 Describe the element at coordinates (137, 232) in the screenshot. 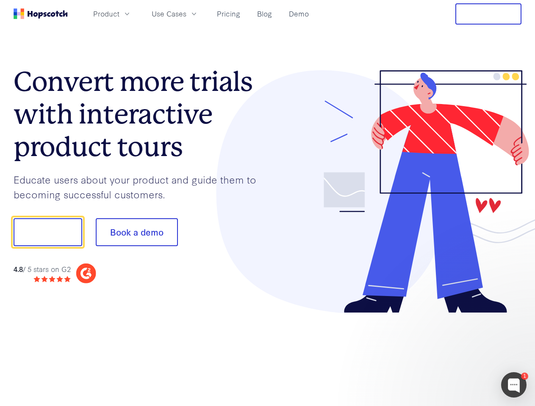

I see `a: Book a demo` at that location.